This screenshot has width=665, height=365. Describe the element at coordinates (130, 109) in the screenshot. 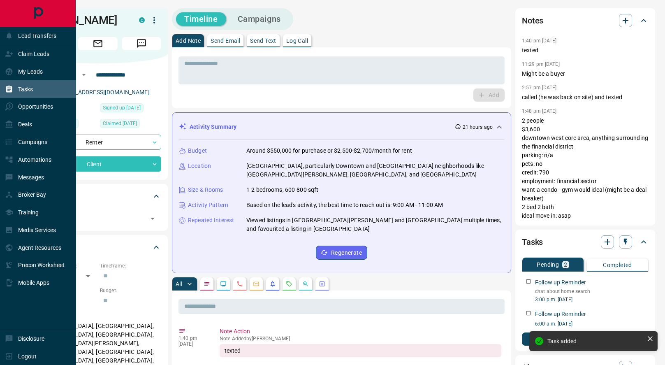

I see `div: Thu Oct 10 2024` at that location.